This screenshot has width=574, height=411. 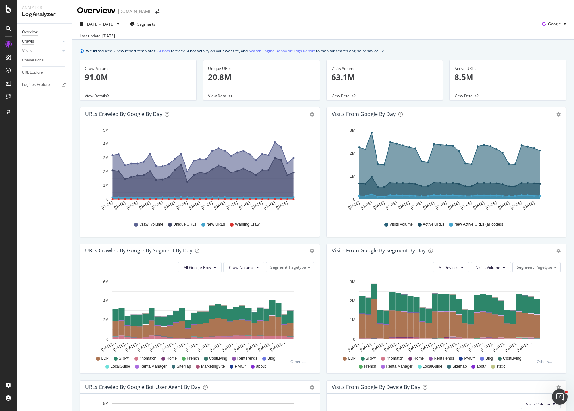 What do you see at coordinates (248, 224) in the screenshot?
I see `span: Warning Crawl` at bounding box center [248, 224].